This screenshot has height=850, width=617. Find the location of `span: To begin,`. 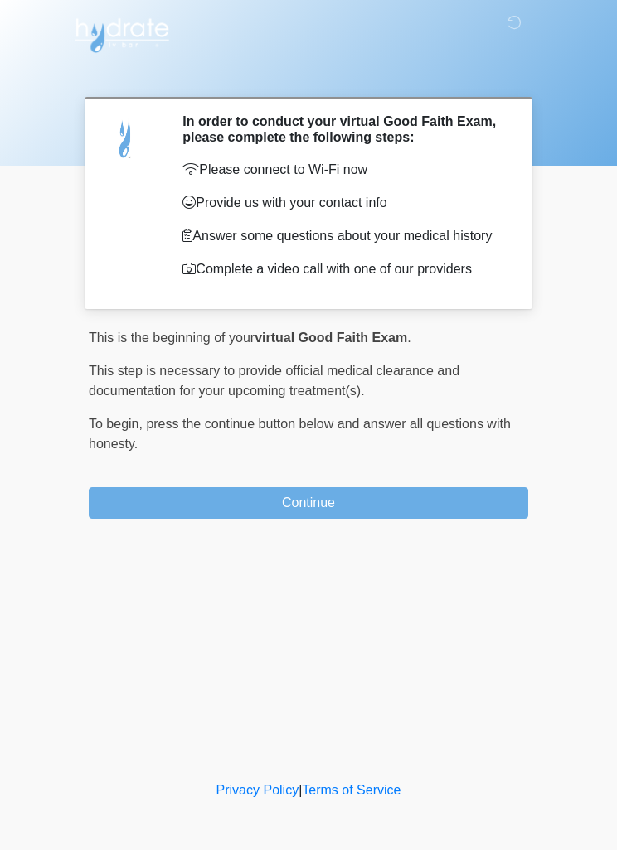

span: To begin, is located at coordinates (117, 423).